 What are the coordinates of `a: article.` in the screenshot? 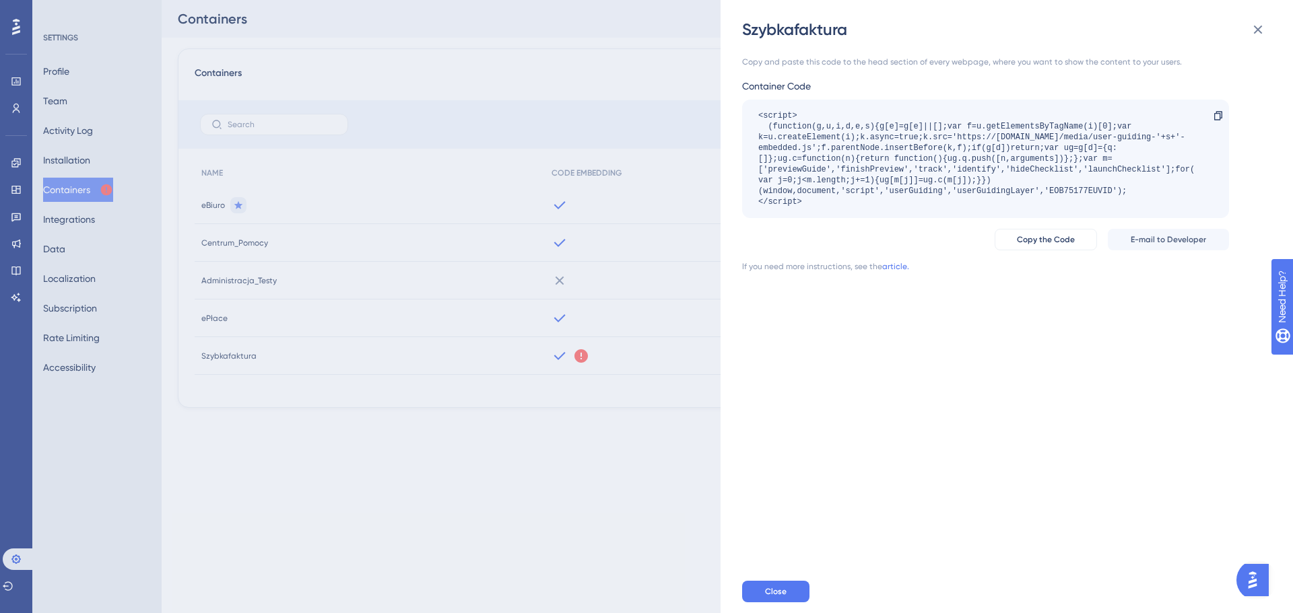 It's located at (896, 267).